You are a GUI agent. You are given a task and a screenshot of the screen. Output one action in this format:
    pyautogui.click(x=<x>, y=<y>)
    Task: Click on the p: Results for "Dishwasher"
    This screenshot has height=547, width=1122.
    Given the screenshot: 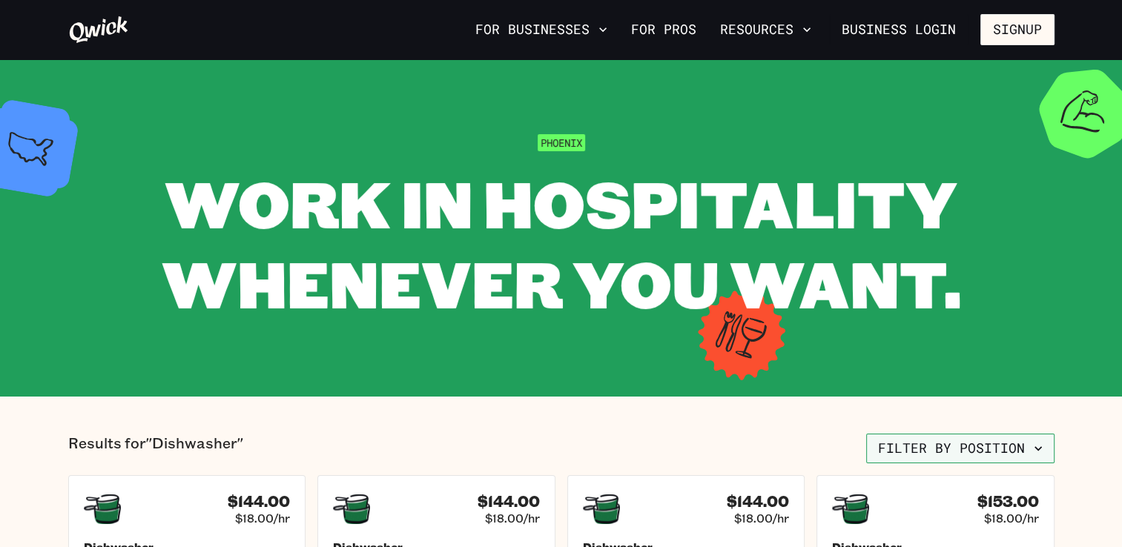 What is the action you would take?
    pyautogui.click(x=156, y=449)
    